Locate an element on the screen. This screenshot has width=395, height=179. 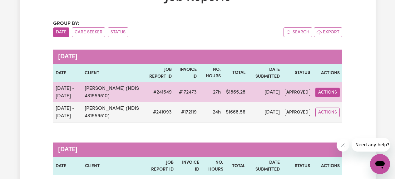
span: 27 hours is located at coordinates (217, 92).